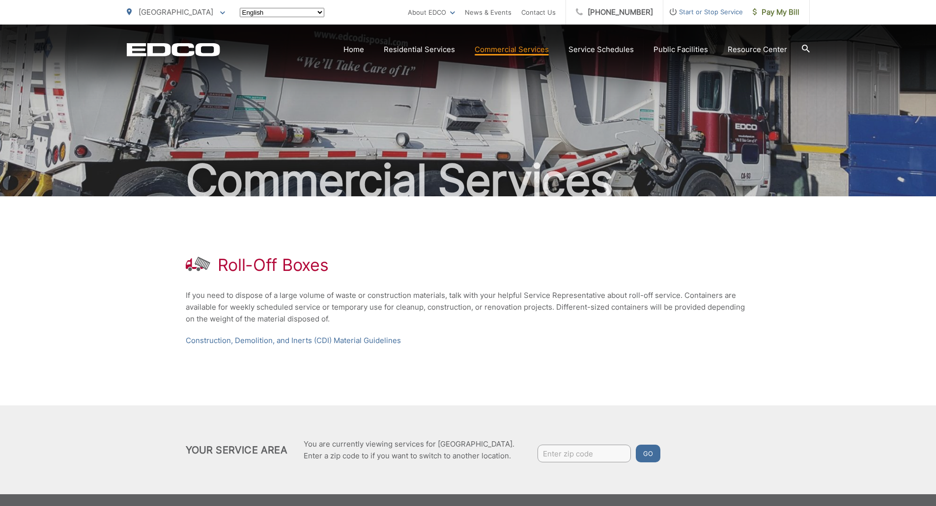 The height and width of the screenshot is (506, 936). What do you see at coordinates (468, 181) in the screenshot?
I see `h2: Commercial Services` at bounding box center [468, 181].